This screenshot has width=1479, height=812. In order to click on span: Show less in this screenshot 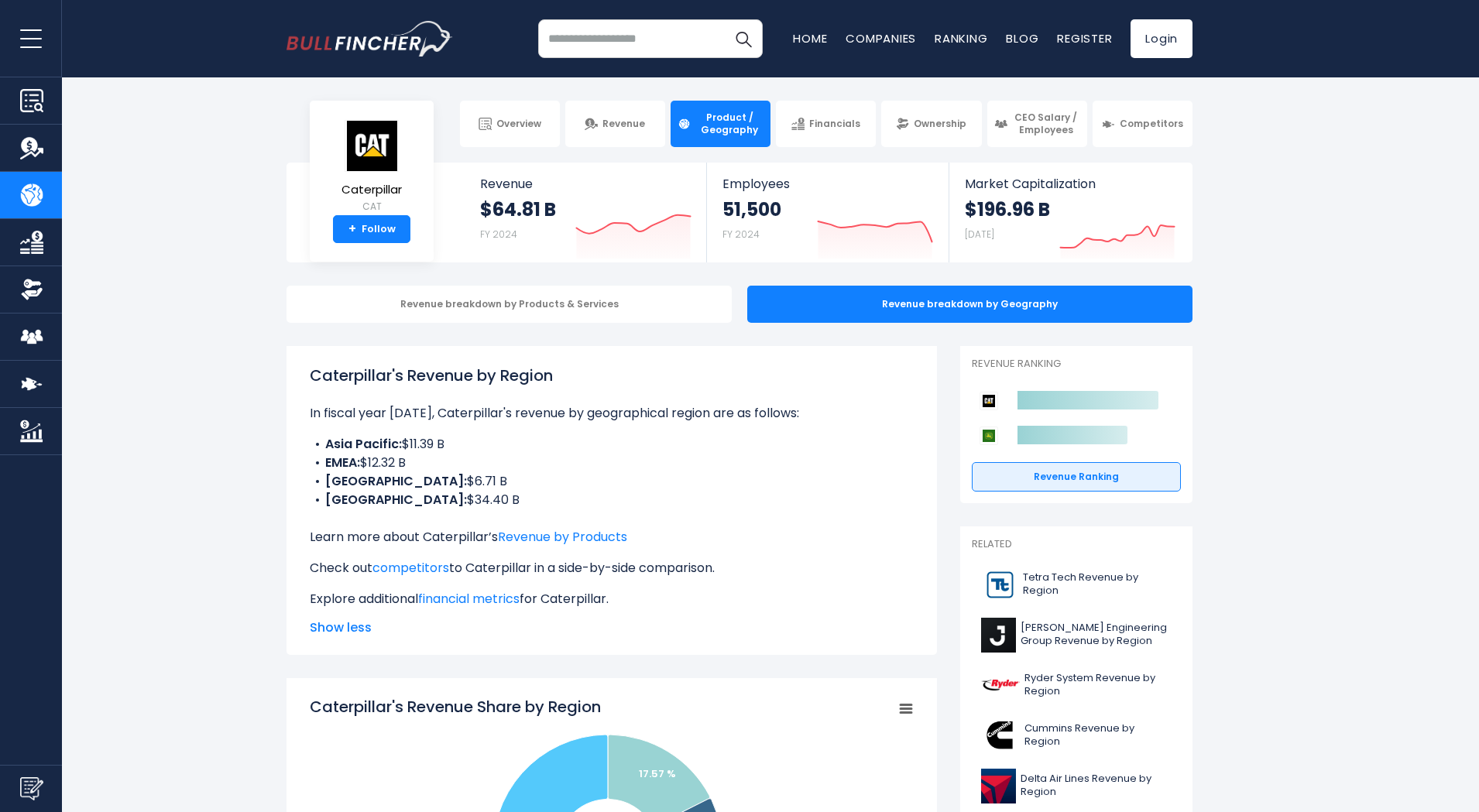, I will do `click(612, 628)`.